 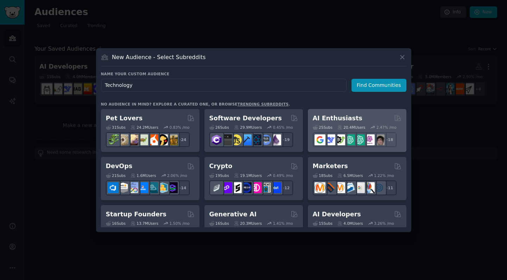 I want to click on img: ethstaker, so click(x=236, y=187).